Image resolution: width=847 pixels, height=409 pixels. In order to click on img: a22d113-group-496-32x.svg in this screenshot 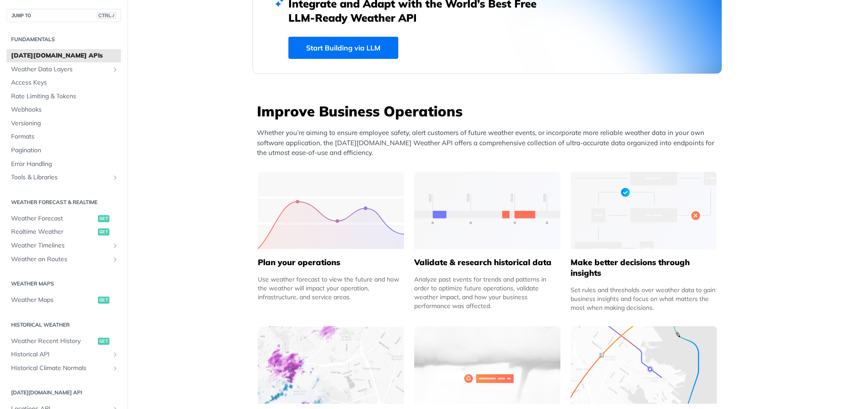, I will do `click(643, 210)`.